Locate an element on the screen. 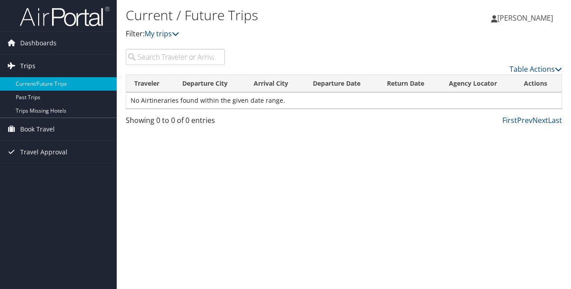 The width and height of the screenshot is (571, 289). h1: Current / Future Trips is located at coordinates (271, 15).